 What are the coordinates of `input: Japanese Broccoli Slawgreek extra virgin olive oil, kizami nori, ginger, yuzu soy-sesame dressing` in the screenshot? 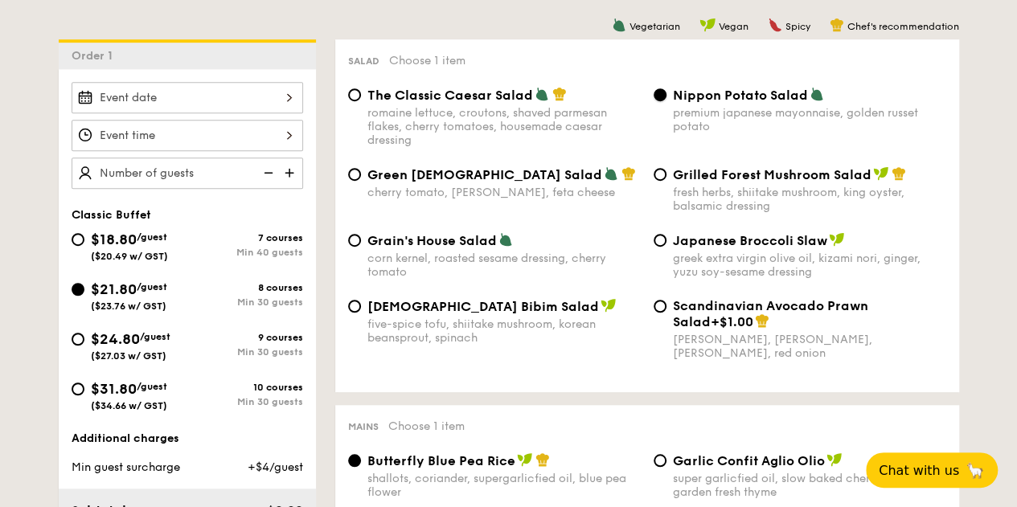 It's located at (660, 240).